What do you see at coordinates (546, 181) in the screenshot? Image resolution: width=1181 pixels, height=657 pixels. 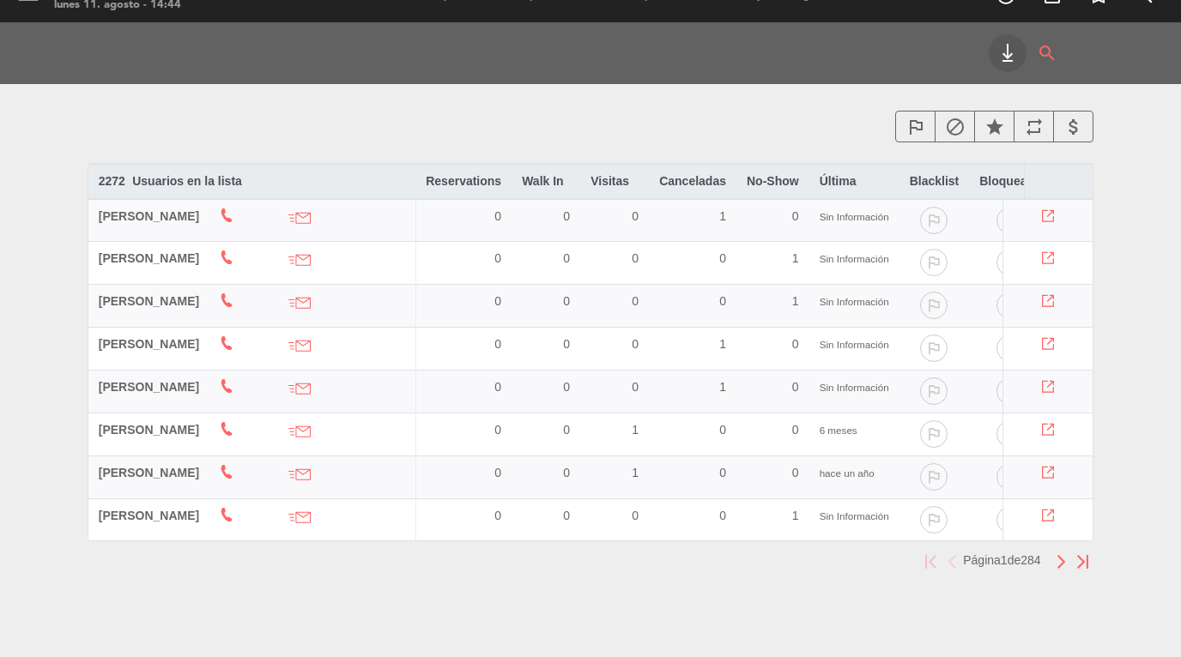 I see `th: Walk In` at bounding box center [546, 181].